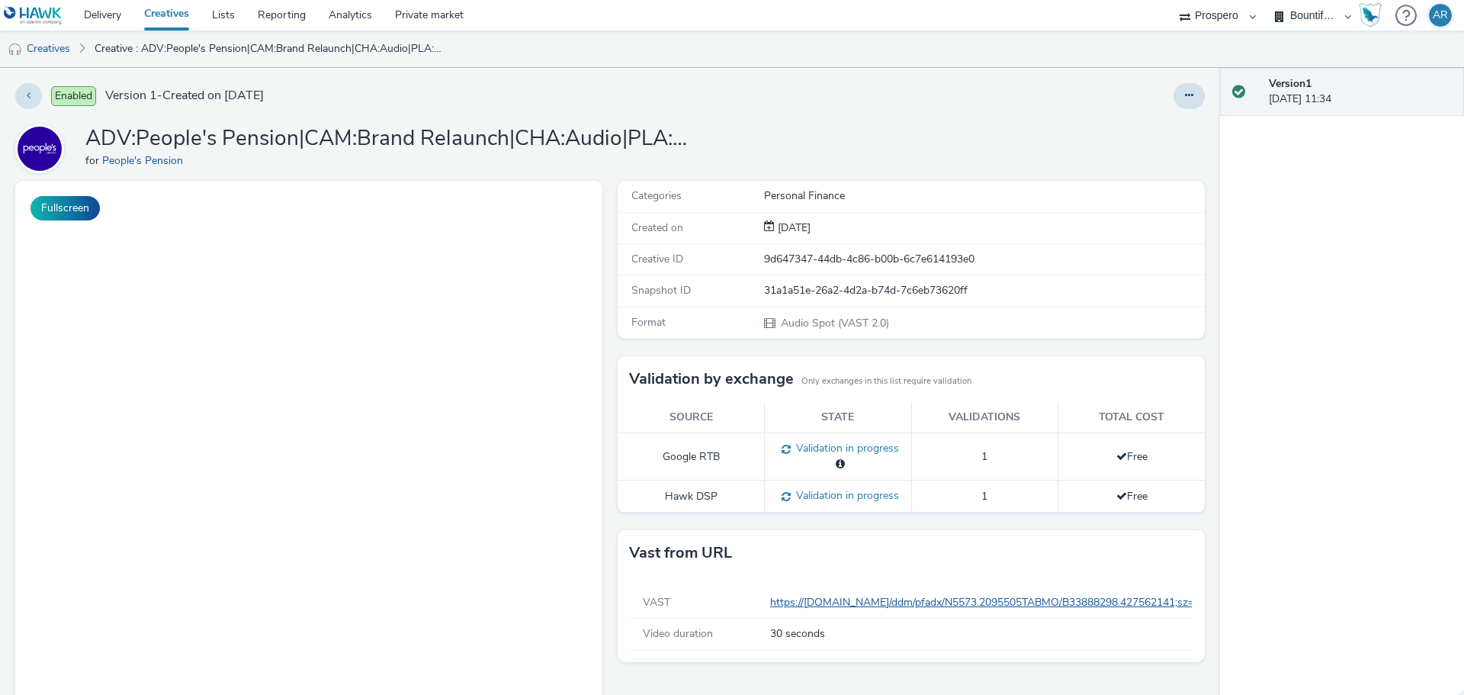 This screenshot has width=1464, height=695. I want to click on span: 30 seconds, so click(798, 634).